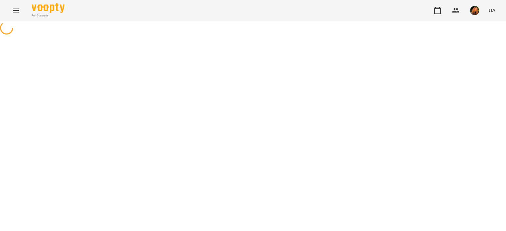 The height and width of the screenshot is (231, 506). I want to click on span: UA, so click(491, 10).